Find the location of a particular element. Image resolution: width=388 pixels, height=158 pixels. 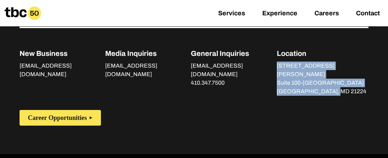

a: Careers is located at coordinates (327, 14).